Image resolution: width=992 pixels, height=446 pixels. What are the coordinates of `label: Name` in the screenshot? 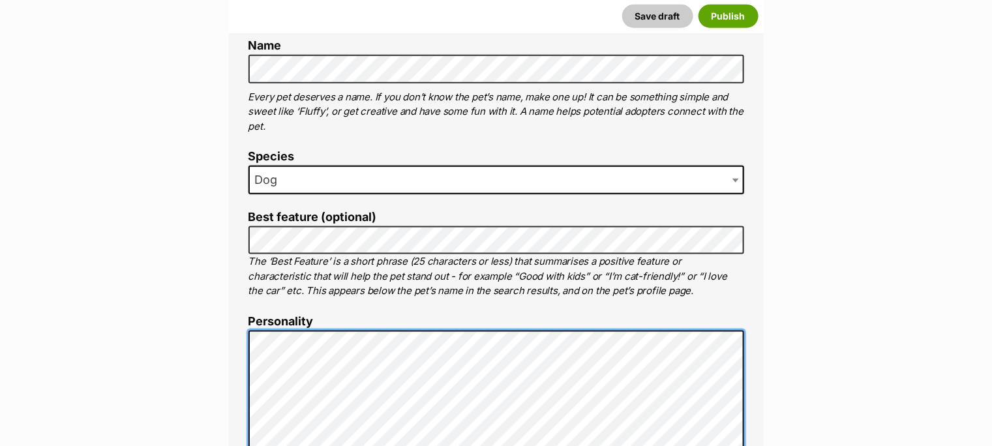 It's located at (496, 46).